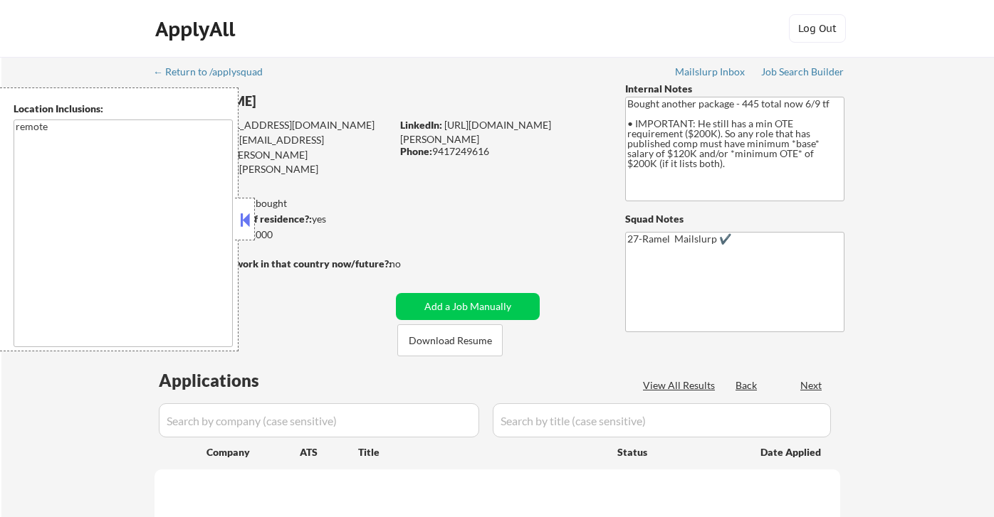  I want to click on div: no, so click(409, 264).